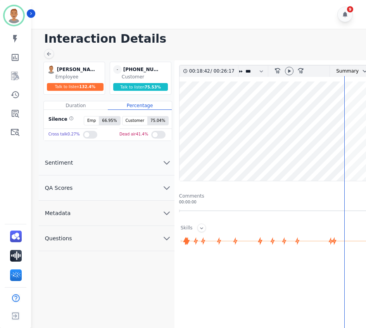  What do you see at coordinates (64, 134) in the screenshot?
I see `div: Cross talk 0.27 %` at bounding box center [64, 134].